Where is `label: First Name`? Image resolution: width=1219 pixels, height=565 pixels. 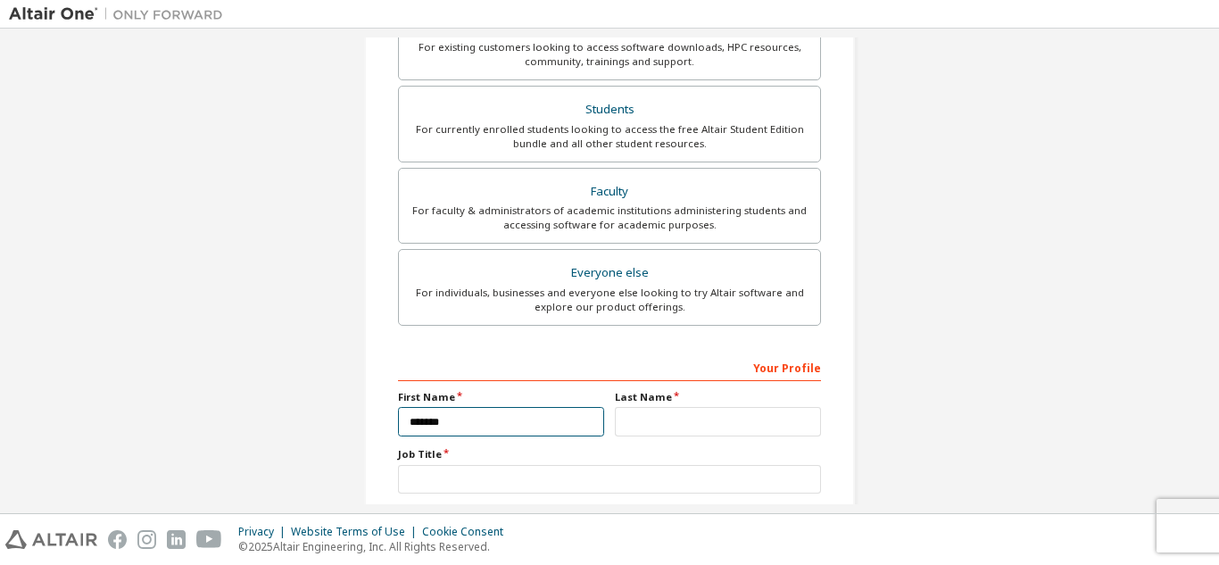 label: First Name is located at coordinates (501, 397).